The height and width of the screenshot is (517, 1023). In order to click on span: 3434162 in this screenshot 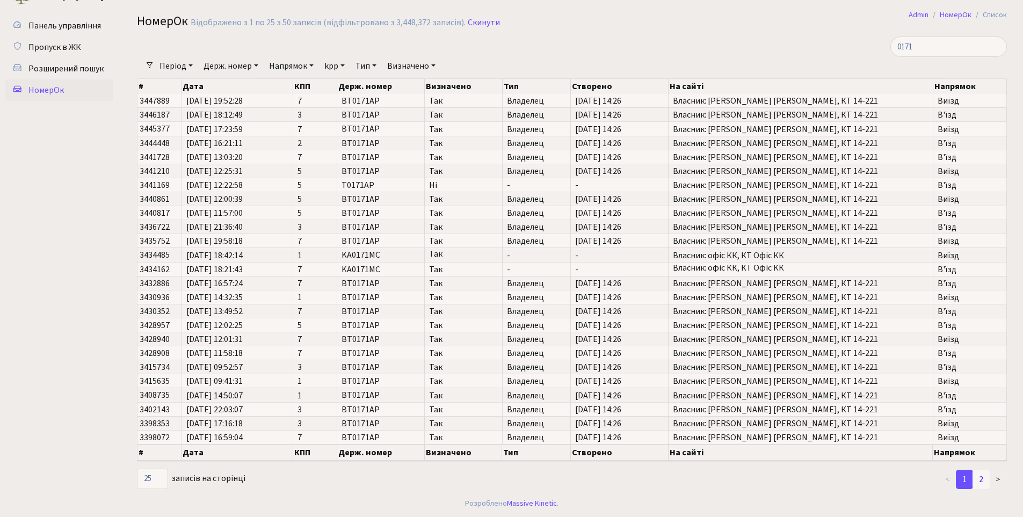, I will do `click(155, 270)`.